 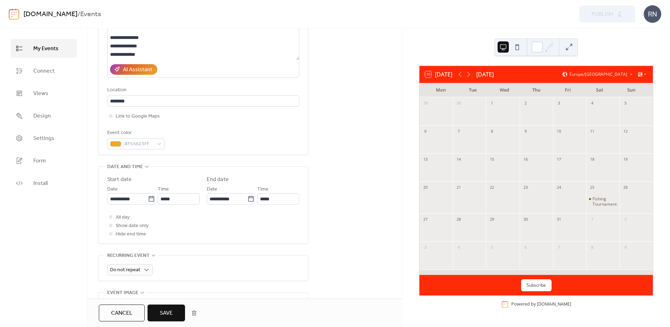 What do you see at coordinates (125, 167) in the screenshot?
I see `span: Date and time` at bounding box center [125, 167].